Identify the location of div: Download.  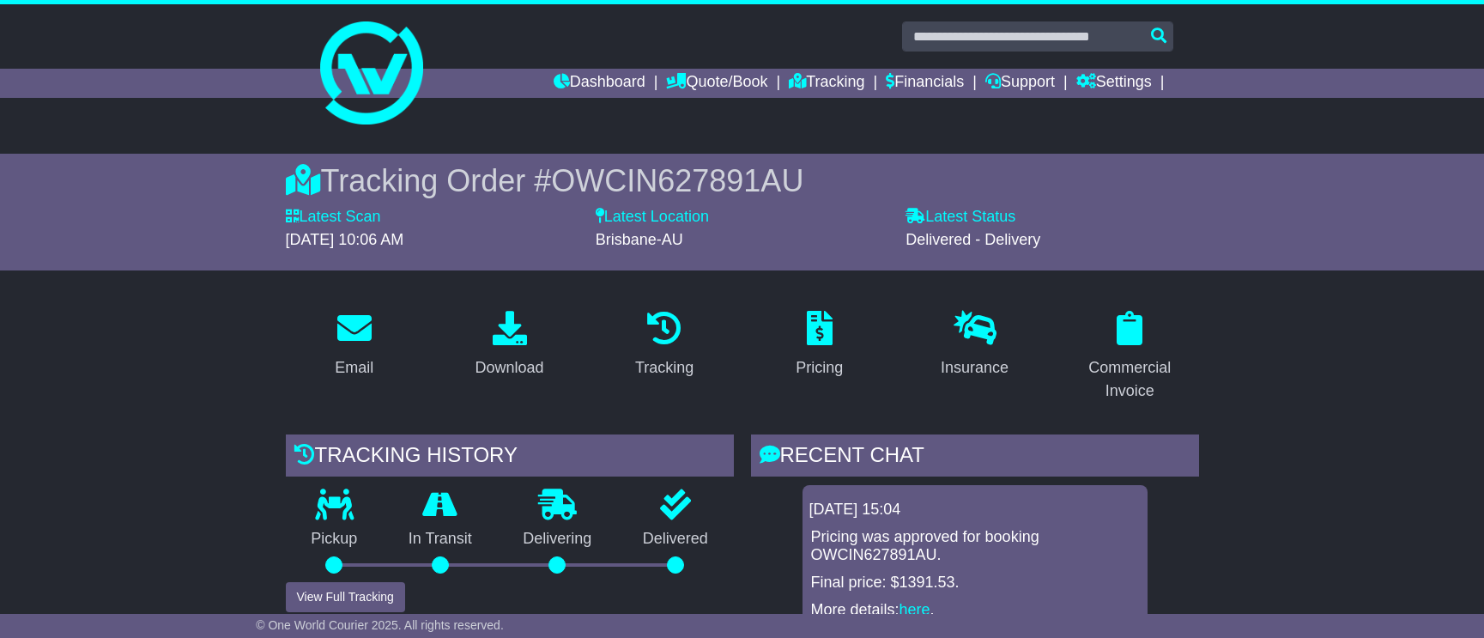
(509, 367).